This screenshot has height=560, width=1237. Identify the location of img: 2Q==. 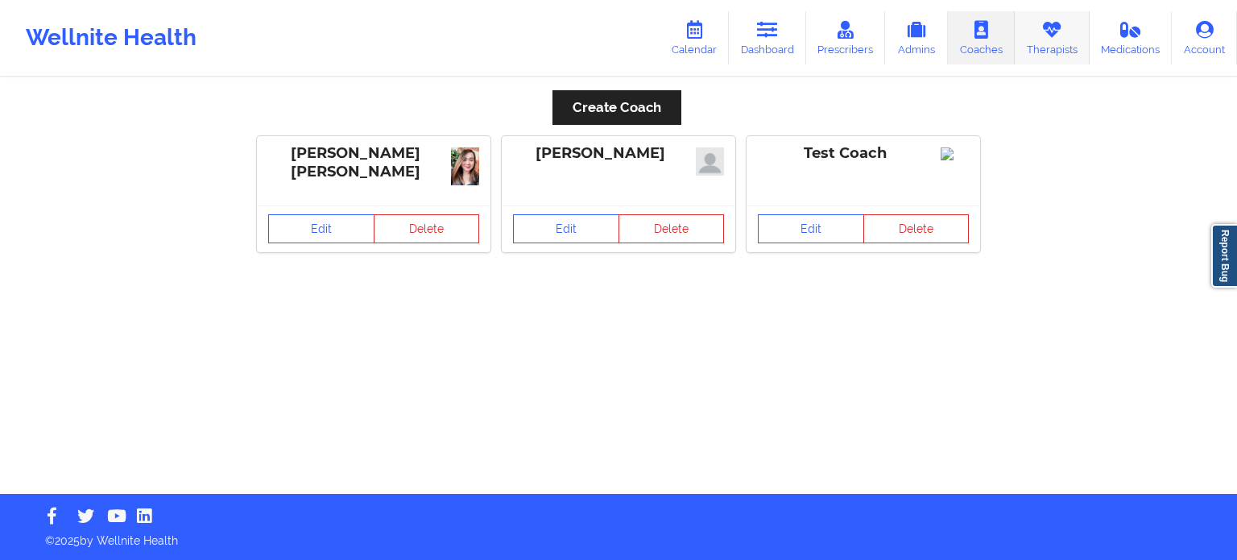
(465, 166).